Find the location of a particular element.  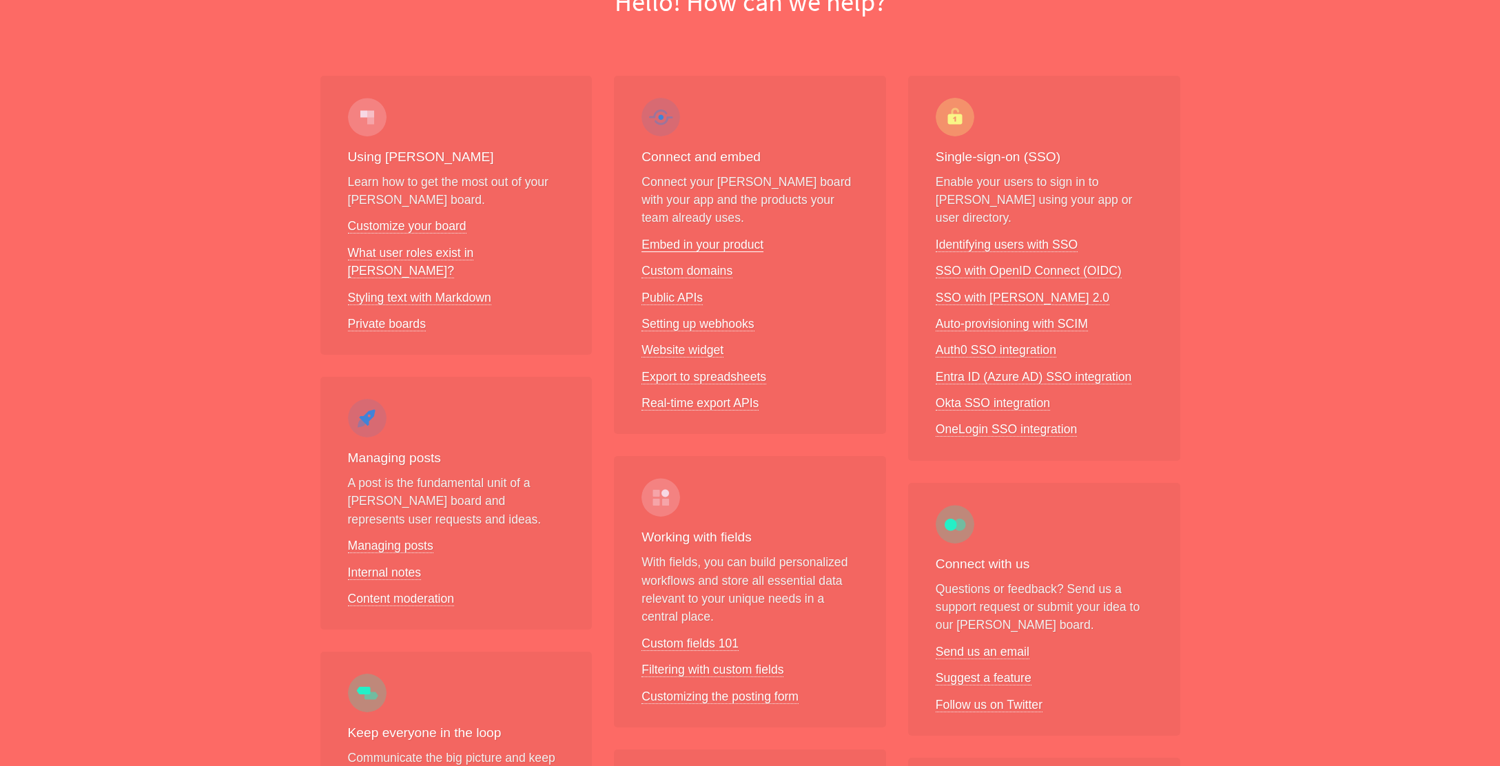

a: Suggest a feature is located at coordinates (983, 678).